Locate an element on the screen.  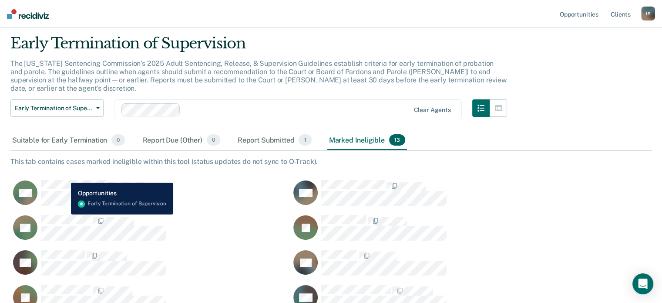
div: CaseloadOpportunityCell-264161 is located at coordinates (431, 266).